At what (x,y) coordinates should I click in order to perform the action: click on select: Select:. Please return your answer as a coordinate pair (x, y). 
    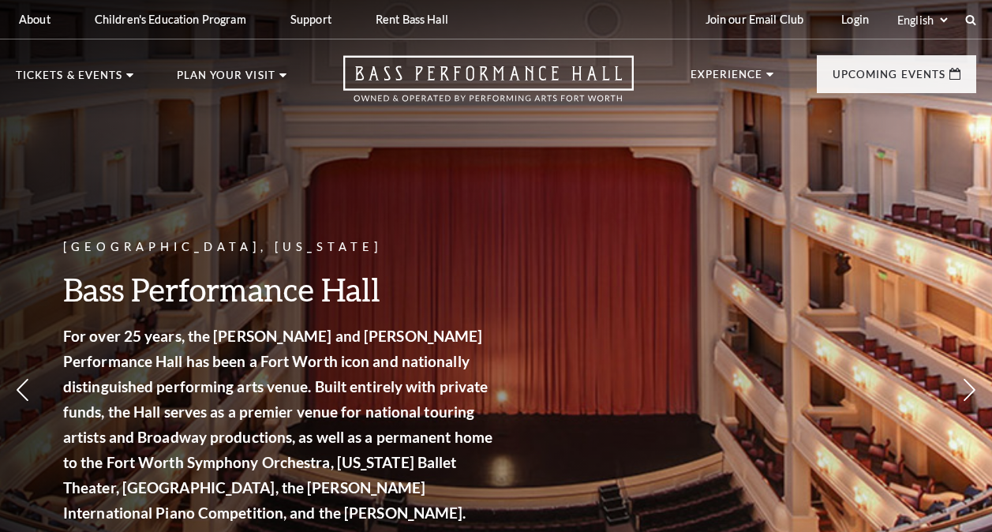
    Looking at the image, I should click on (922, 20).